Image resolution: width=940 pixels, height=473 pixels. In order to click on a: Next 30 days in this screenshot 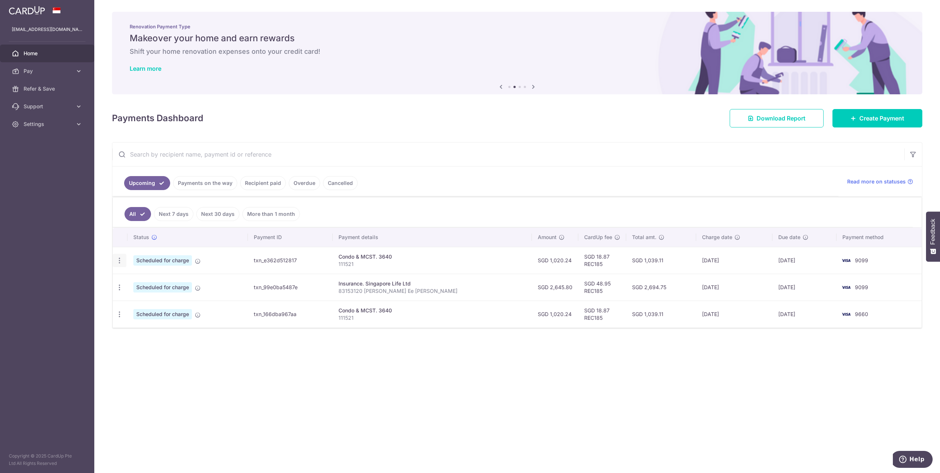, I will do `click(218, 214)`.